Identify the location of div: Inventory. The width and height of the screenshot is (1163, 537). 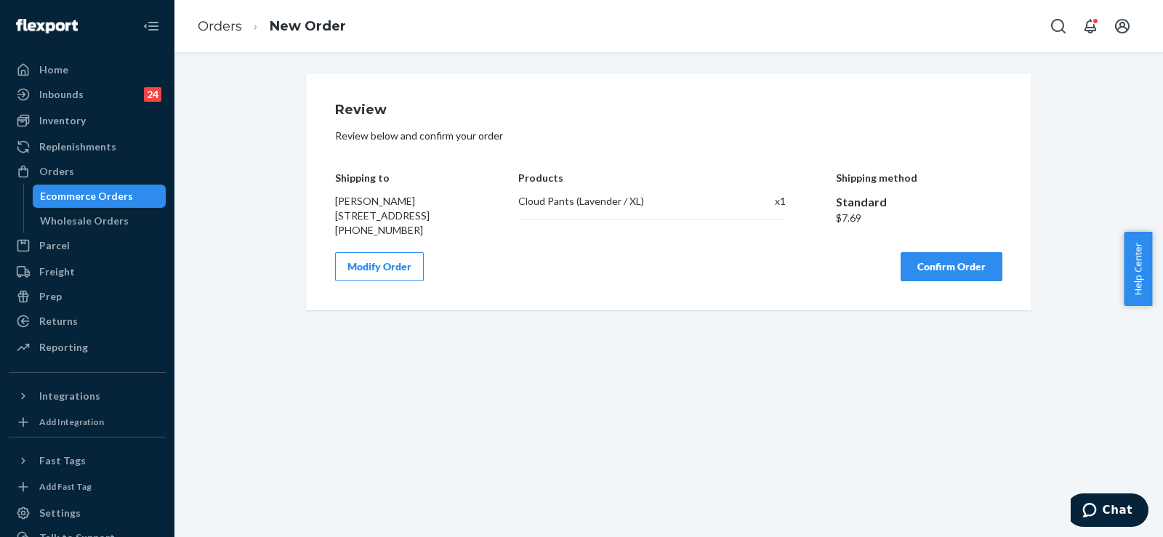
(63, 121).